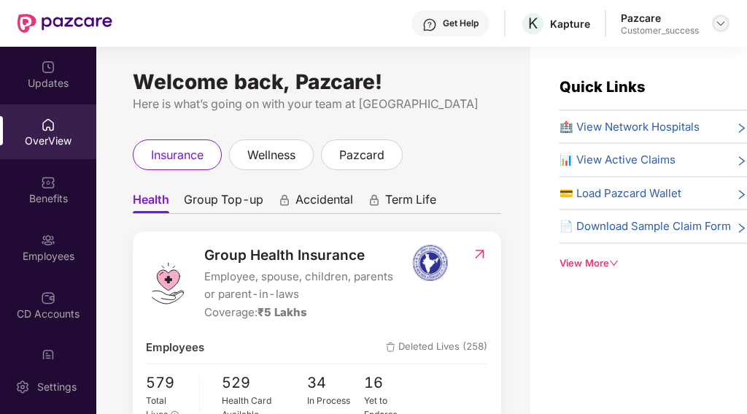 This screenshot has width=747, height=414. Describe the element at coordinates (390, 347) in the screenshot. I see `img: deleteIcon` at that location.